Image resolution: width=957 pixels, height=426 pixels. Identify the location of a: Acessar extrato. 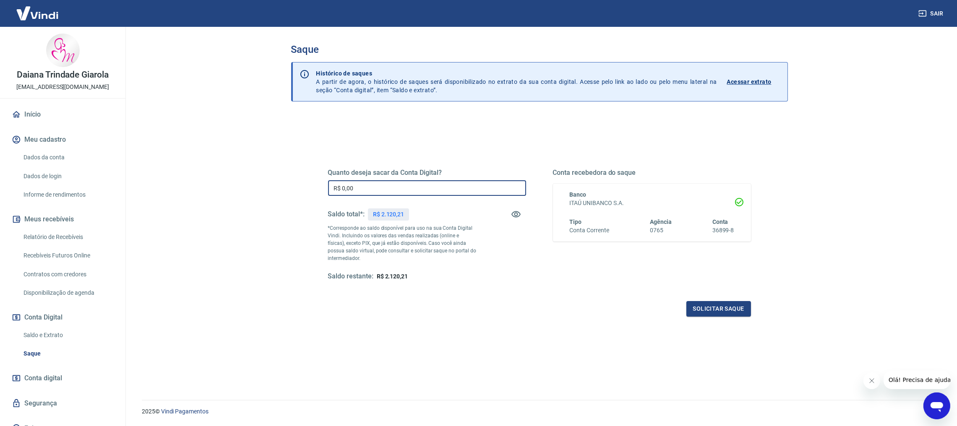
(754, 82).